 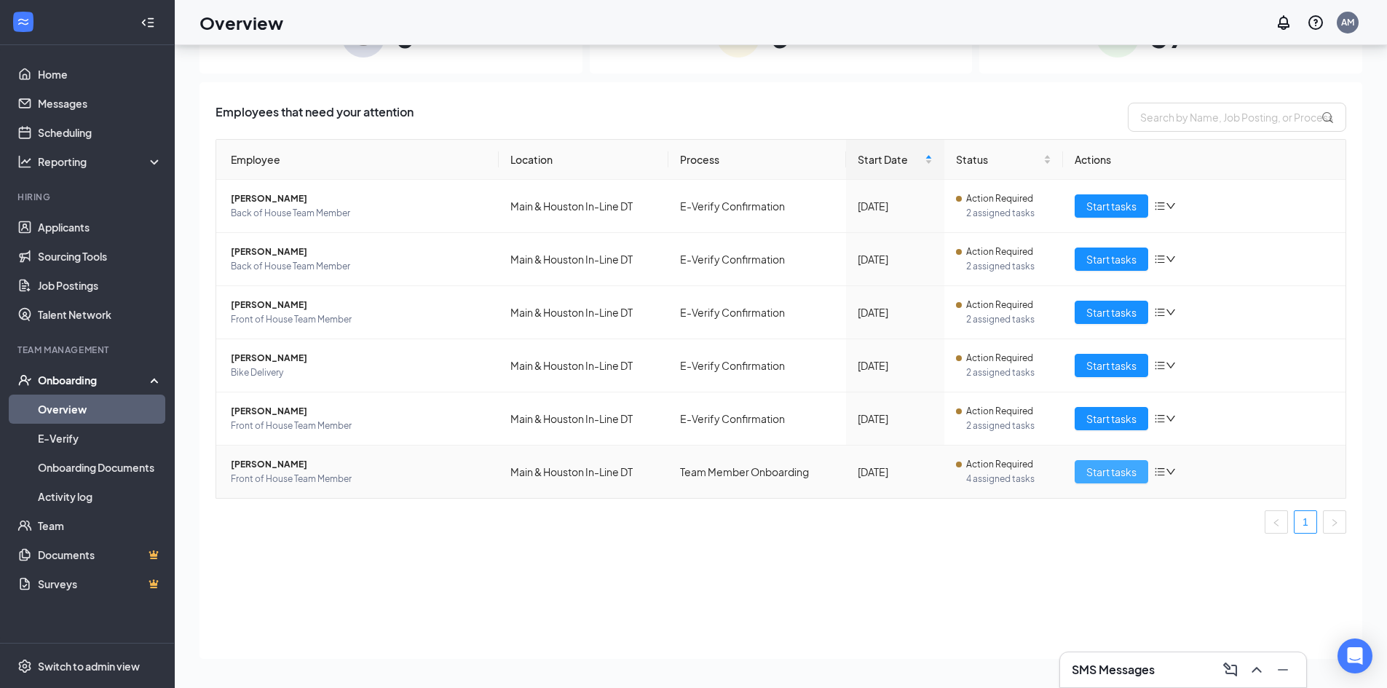 What do you see at coordinates (1276, 523) in the screenshot?
I see `span: left` at bounding box center [1276, 523].